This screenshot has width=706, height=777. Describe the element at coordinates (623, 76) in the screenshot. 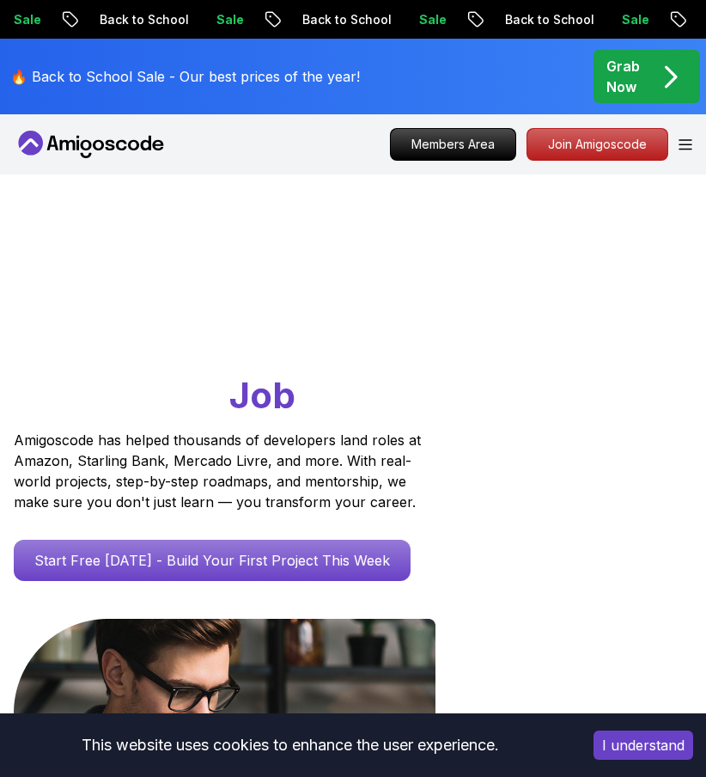

I see `p: Grab Now` at that location.